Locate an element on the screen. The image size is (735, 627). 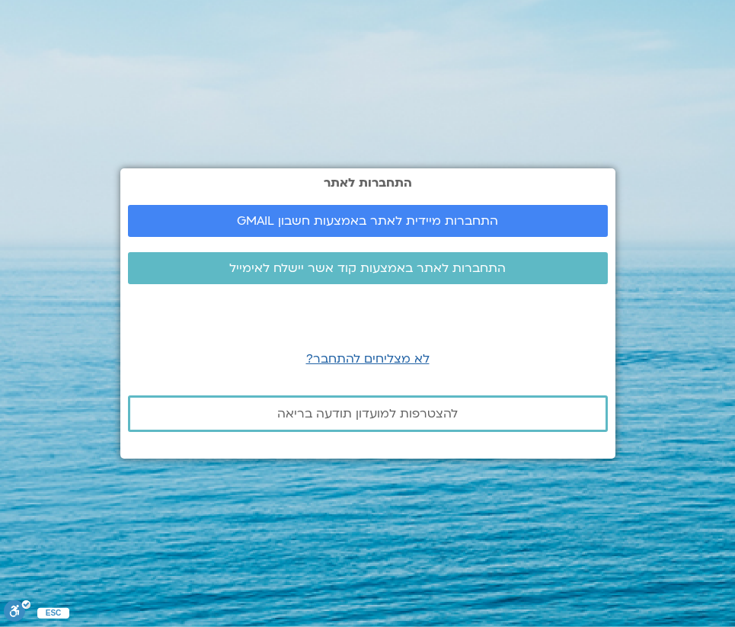
span: לא מצליחים להתחבר? is located at coordinates (368, 359).